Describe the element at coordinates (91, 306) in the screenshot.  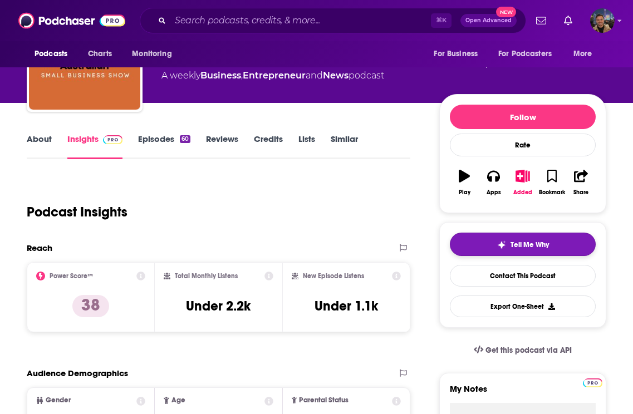
I see `p: 38` at that location.